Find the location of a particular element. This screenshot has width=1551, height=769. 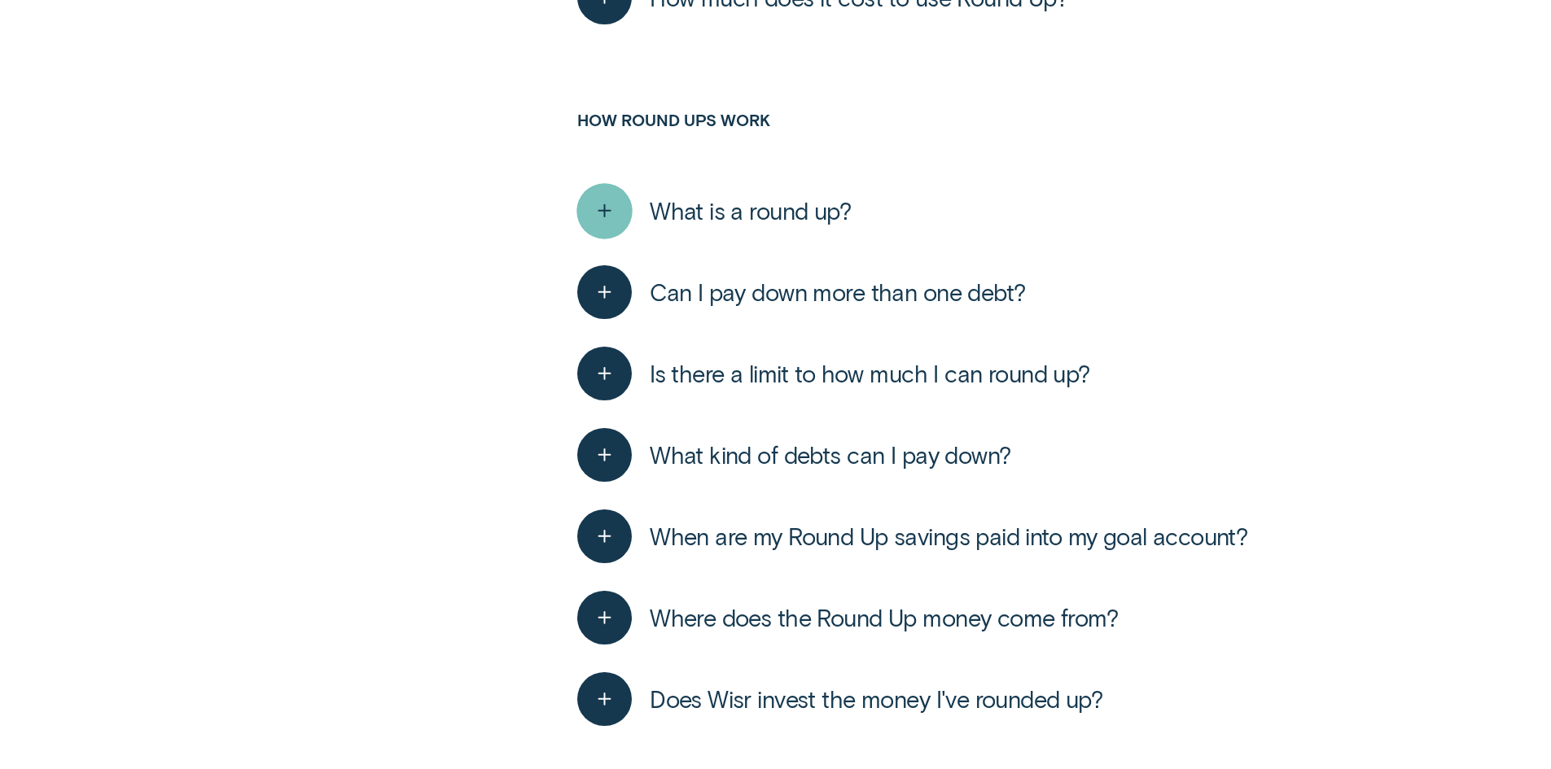

button: Does Wisr invest the money I've rounded up? is located at coordinates (839, 699).